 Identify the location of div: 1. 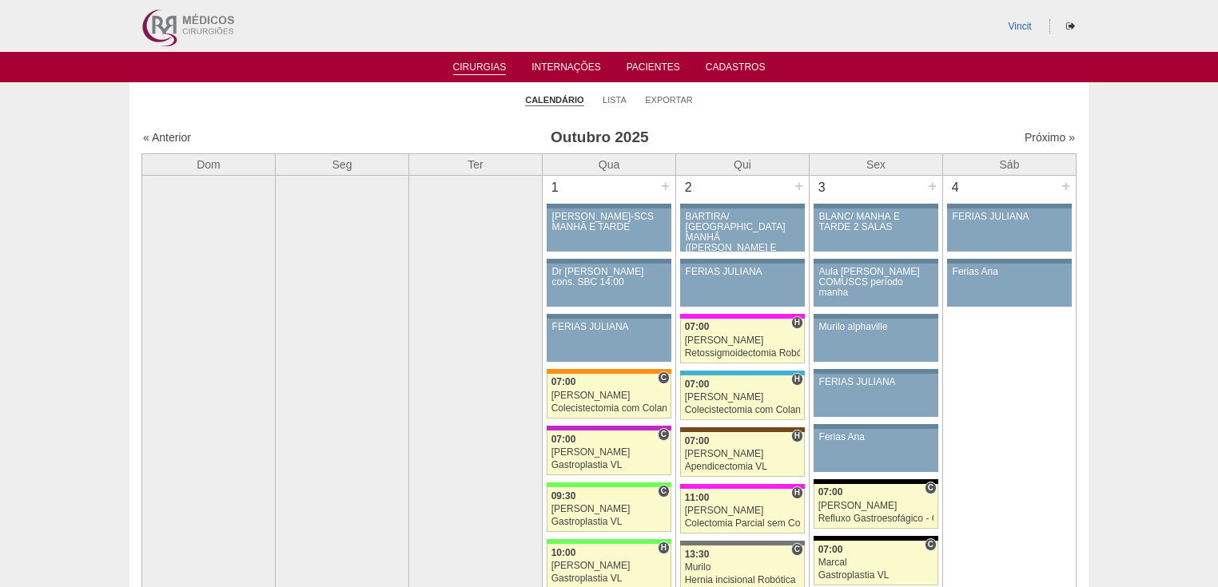
(555, 188).